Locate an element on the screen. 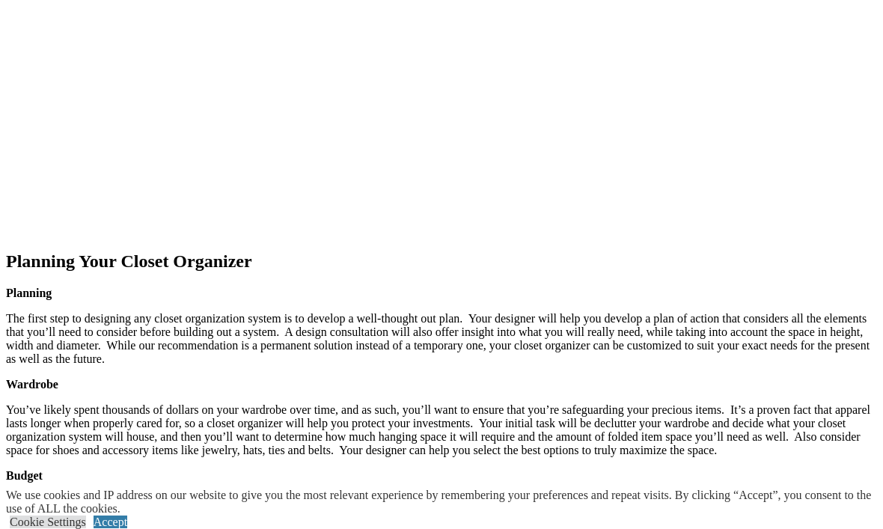  strong: Wardrobe is located at coordinates (32, 384).